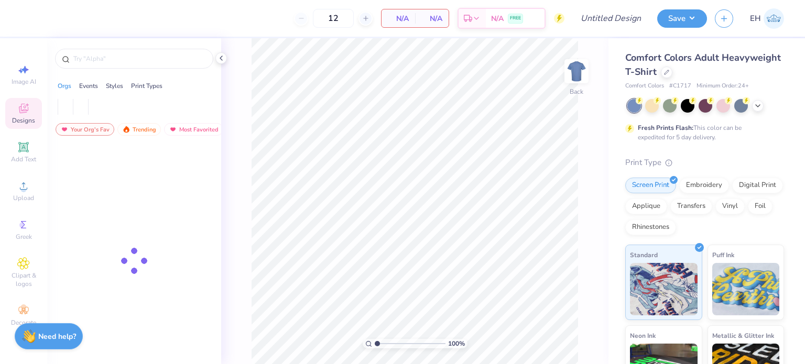  Describe the element at coordinates (576, 92) in the screenshot. I see `div: Back` at that location.